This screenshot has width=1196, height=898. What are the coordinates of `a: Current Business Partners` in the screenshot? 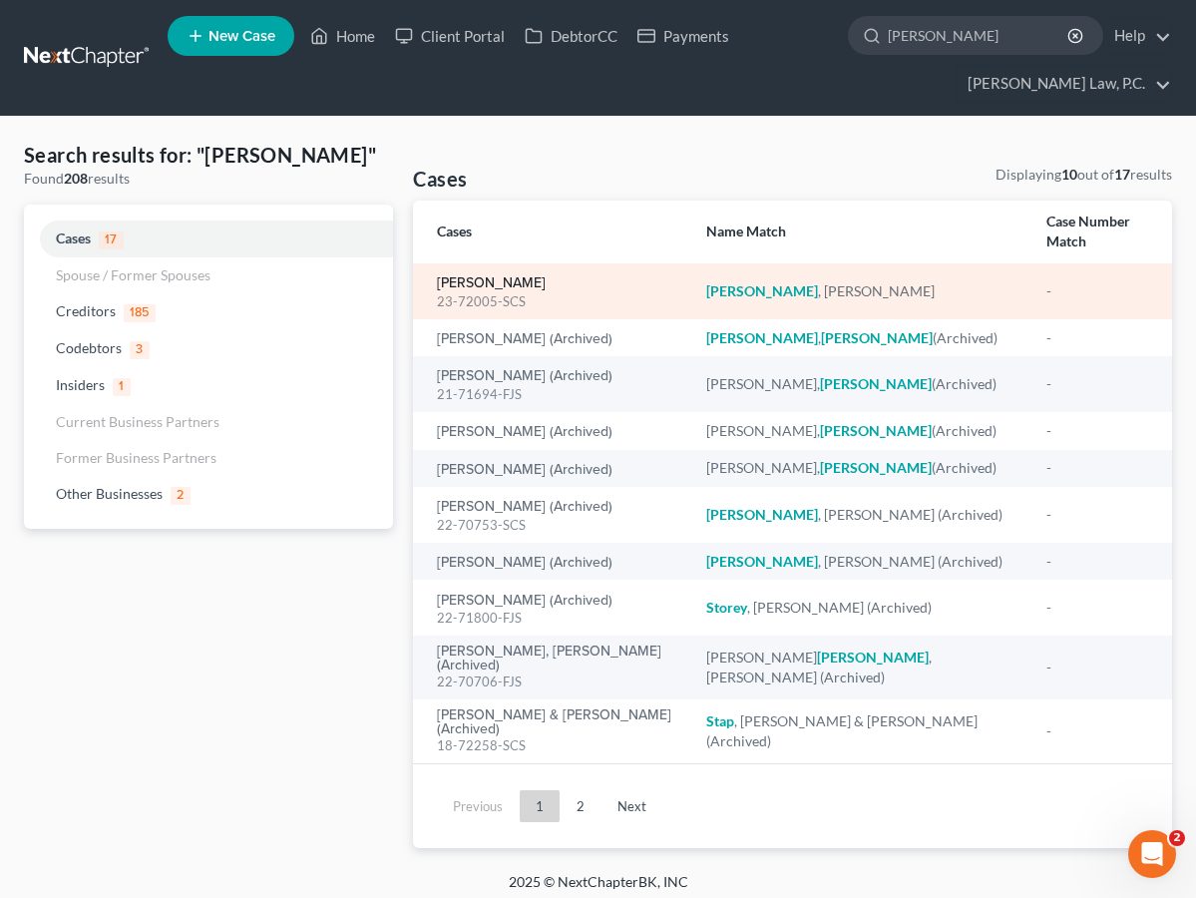 It's located at (209, 422).